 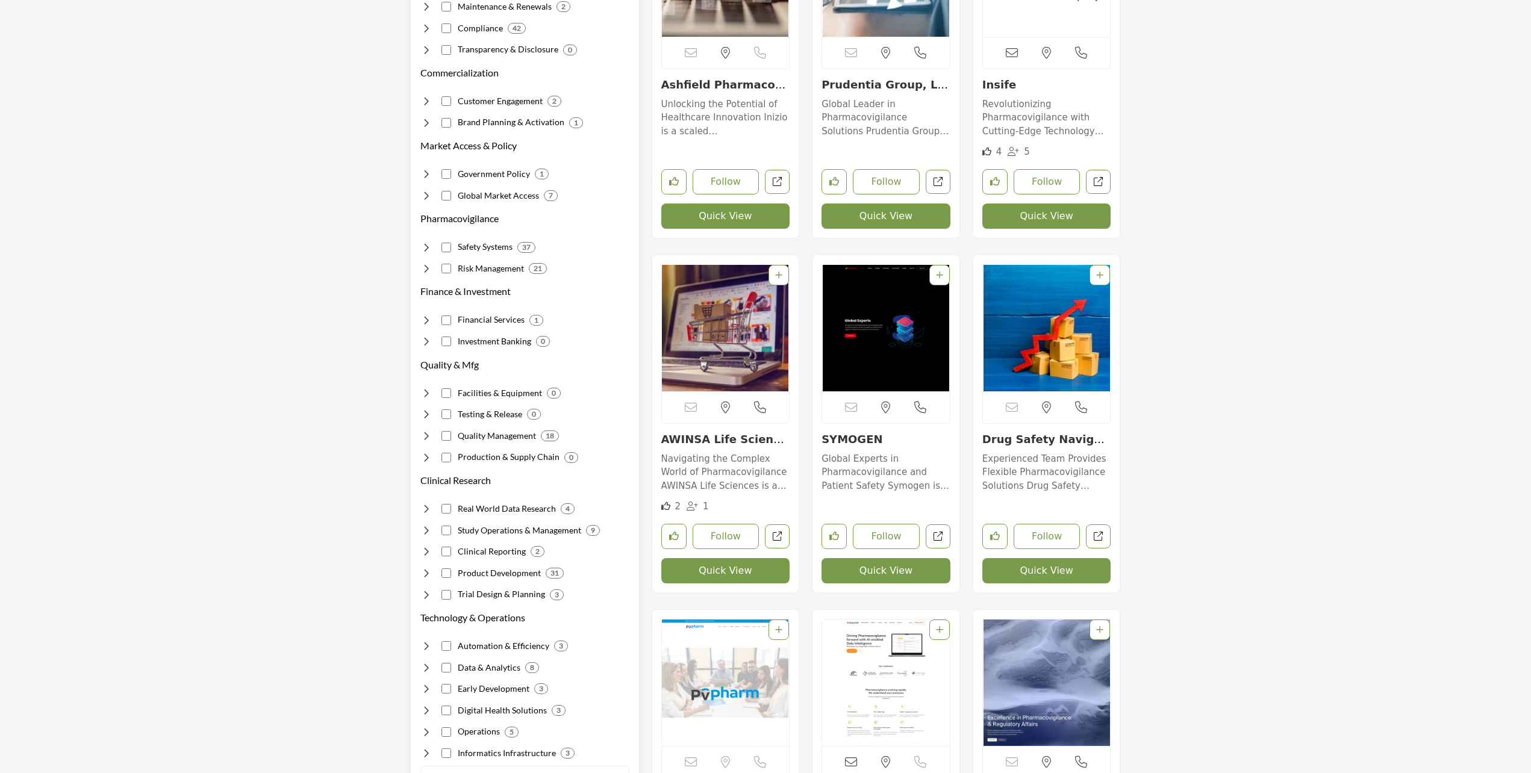 I want to click on div: 3 Results For Trial Design & Planning, so click(x=556, y=595).